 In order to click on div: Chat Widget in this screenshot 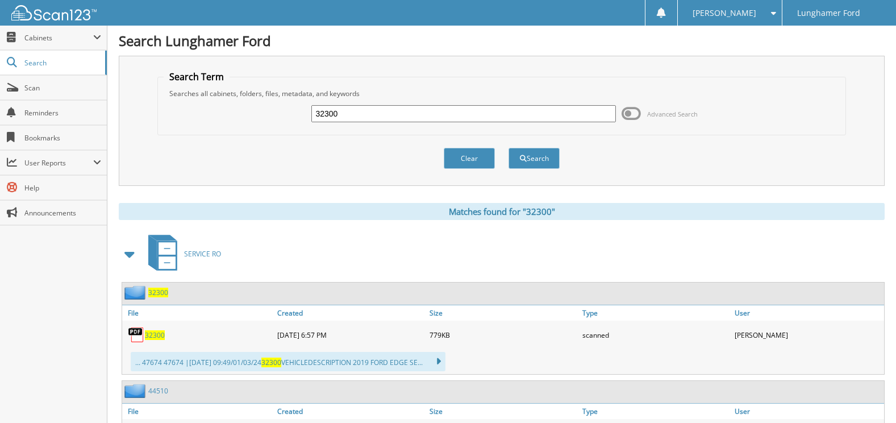, I will do `click(868, 395)`.